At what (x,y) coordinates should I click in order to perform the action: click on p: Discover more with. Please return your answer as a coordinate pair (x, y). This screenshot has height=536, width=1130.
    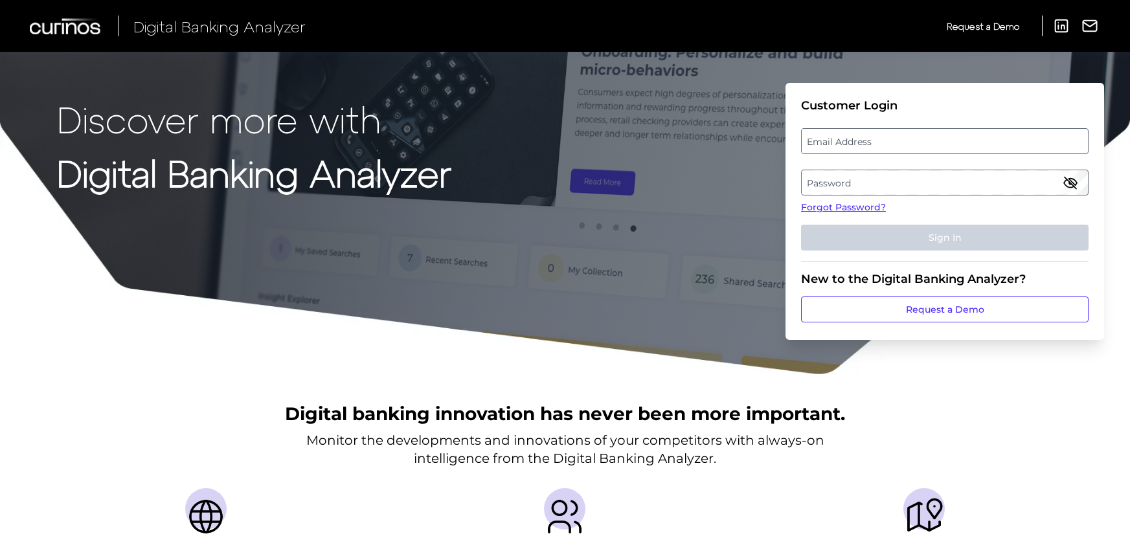
    Looking at the image, I should click on (254, 118).